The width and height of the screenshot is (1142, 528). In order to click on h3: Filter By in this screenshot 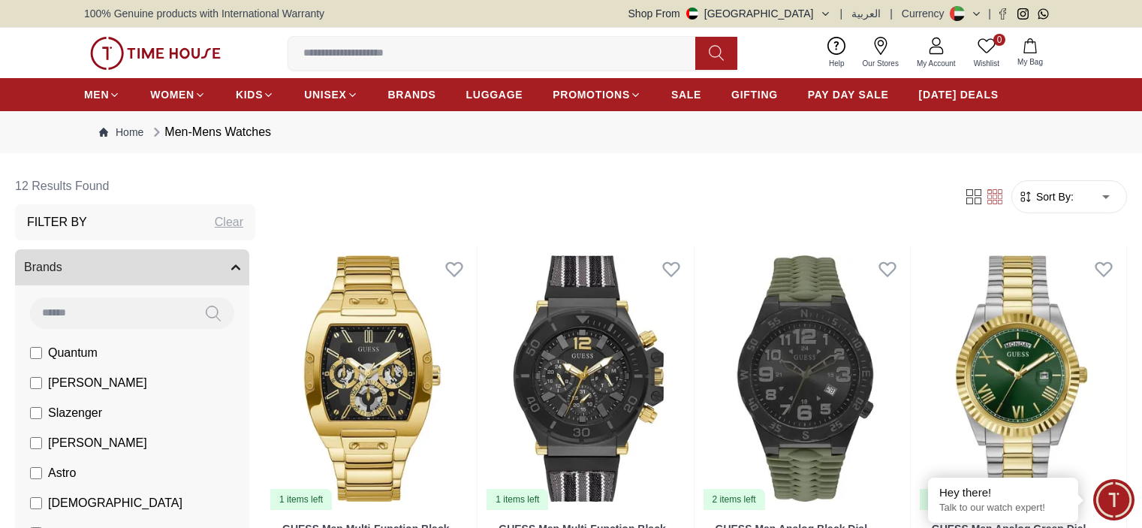, I will do `click(57, 222)`.